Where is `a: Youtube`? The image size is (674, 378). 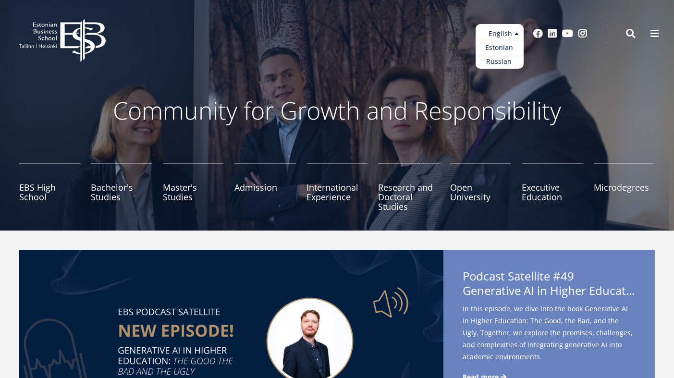
a: Youtube is located at coordinates (567, 34).